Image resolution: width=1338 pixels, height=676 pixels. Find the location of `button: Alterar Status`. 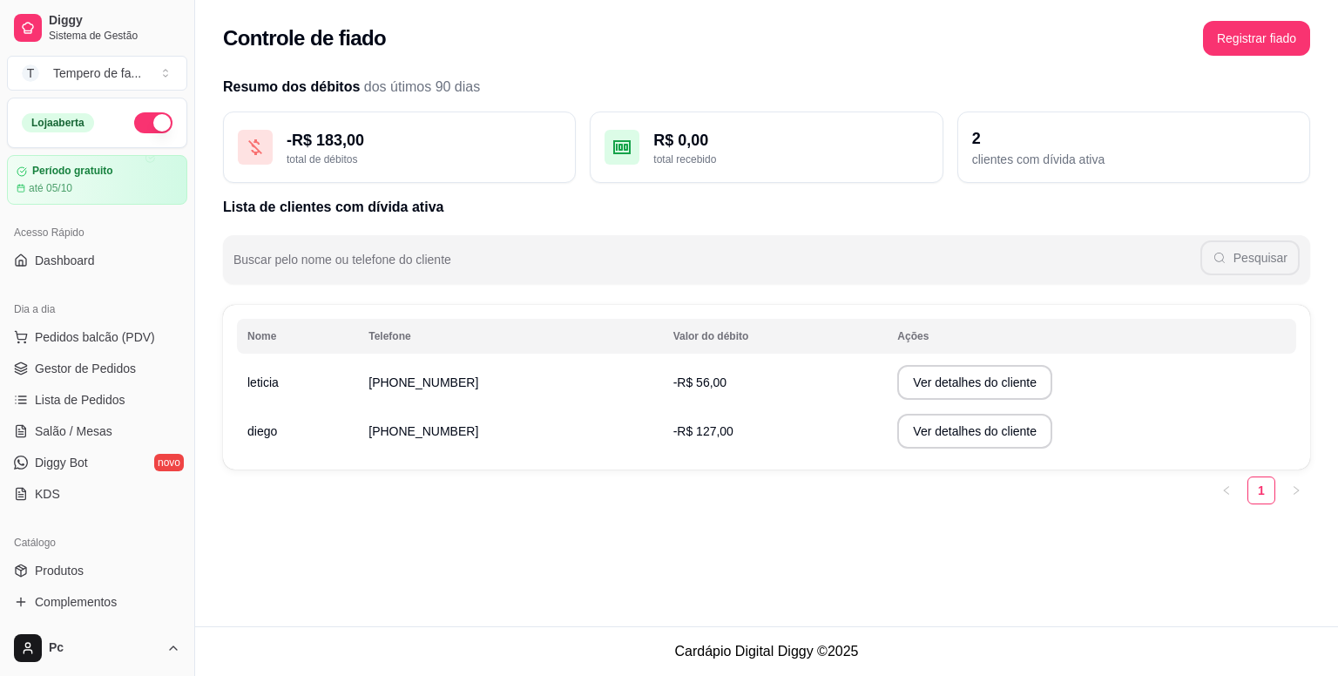

button: Alterar Status is located at coordinates (153, 123).